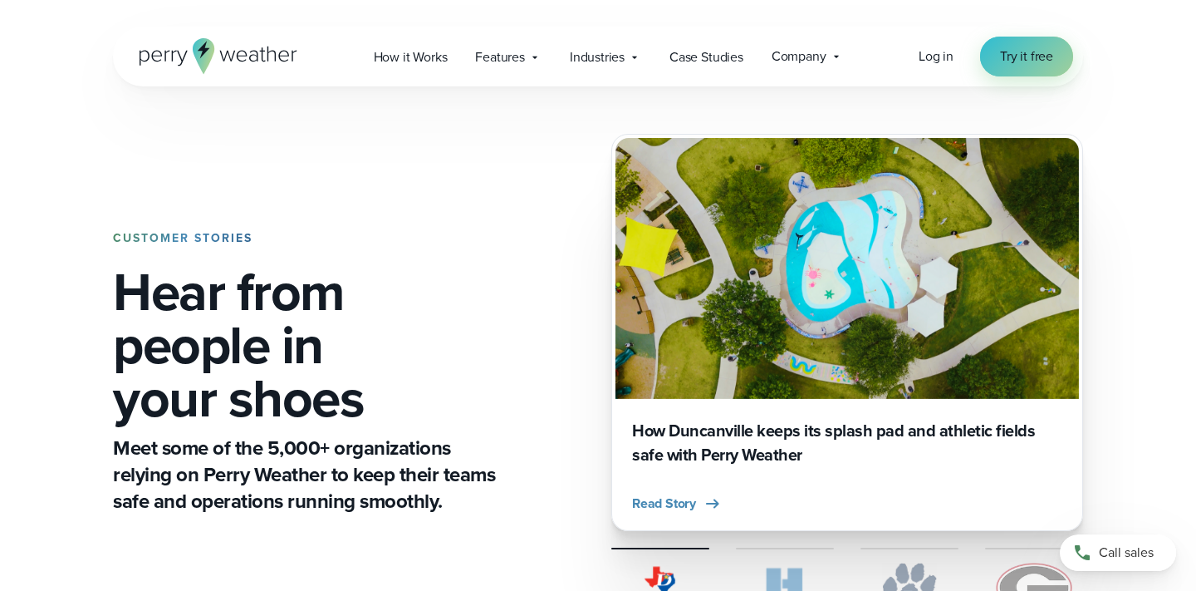 Image resolution: width=1196 pixels, height=591 pixels. I want to click on a: Duncanville Splash Pad How Duncanville keeps its splash pad and athletic fields safe with Perry W..., so click(847, 332).